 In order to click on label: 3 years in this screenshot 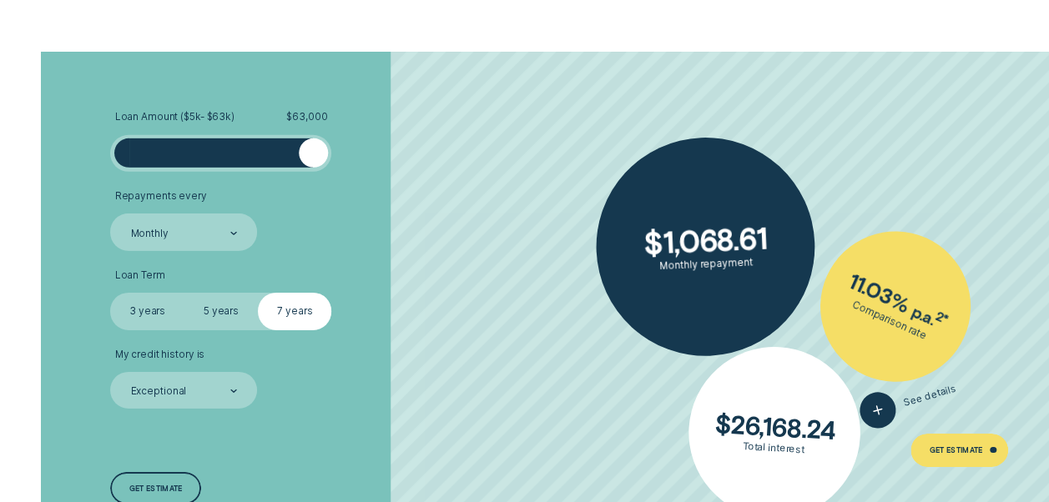, I will do `click(147, 311)`.